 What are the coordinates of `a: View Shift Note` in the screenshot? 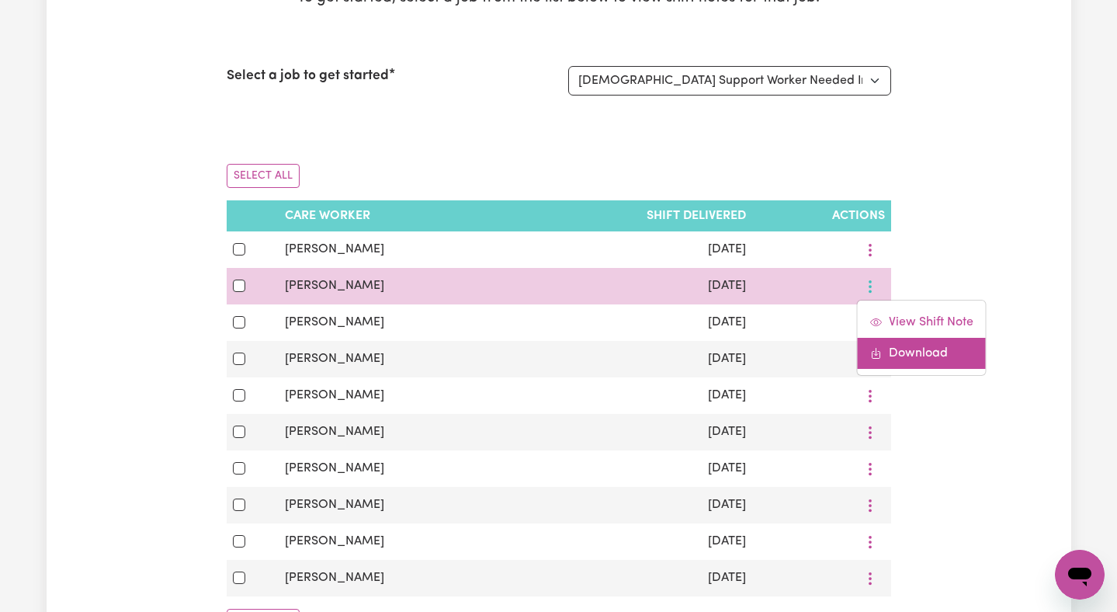 It's located at (922, 322).